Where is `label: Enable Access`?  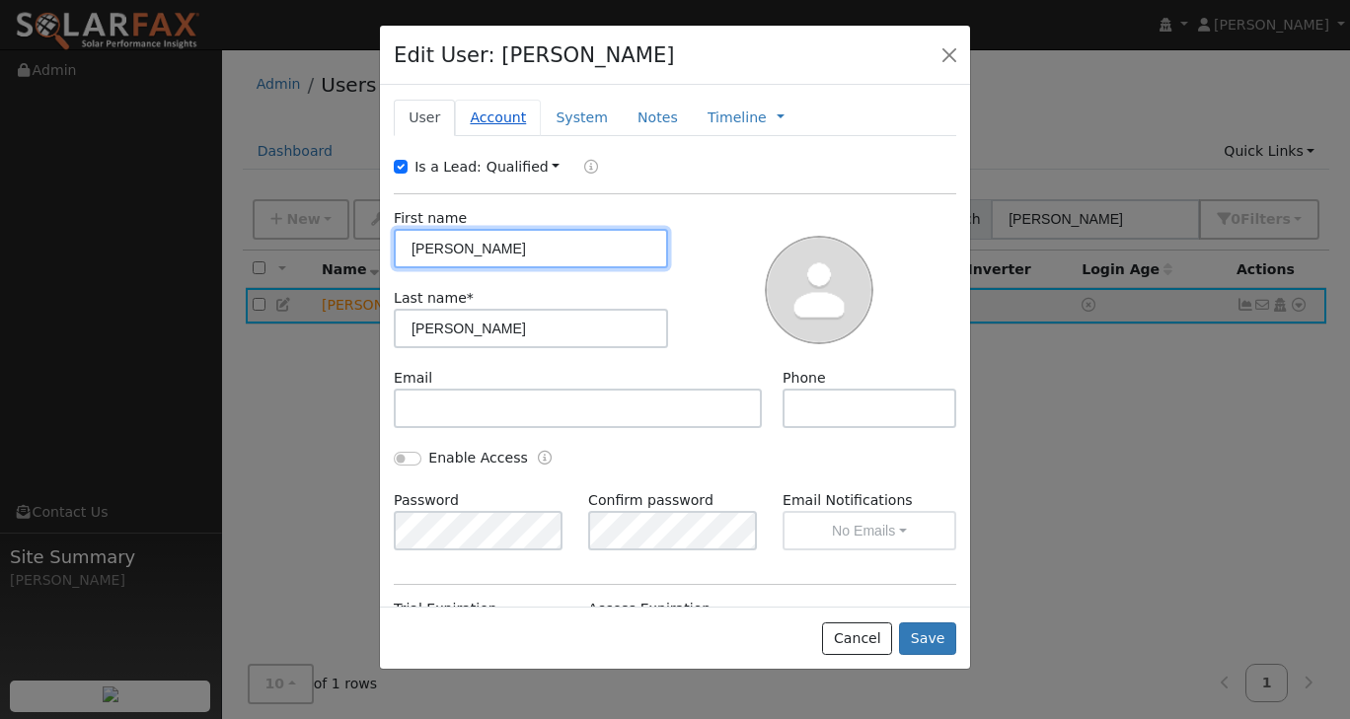 label: Enable Access is located at coordinates (478, 458).